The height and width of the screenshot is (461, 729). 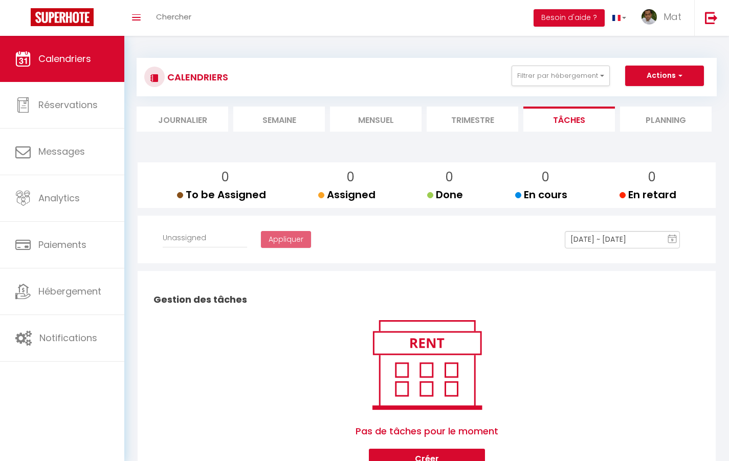 I want to click on span: En retard, so click(x=648, y=194).